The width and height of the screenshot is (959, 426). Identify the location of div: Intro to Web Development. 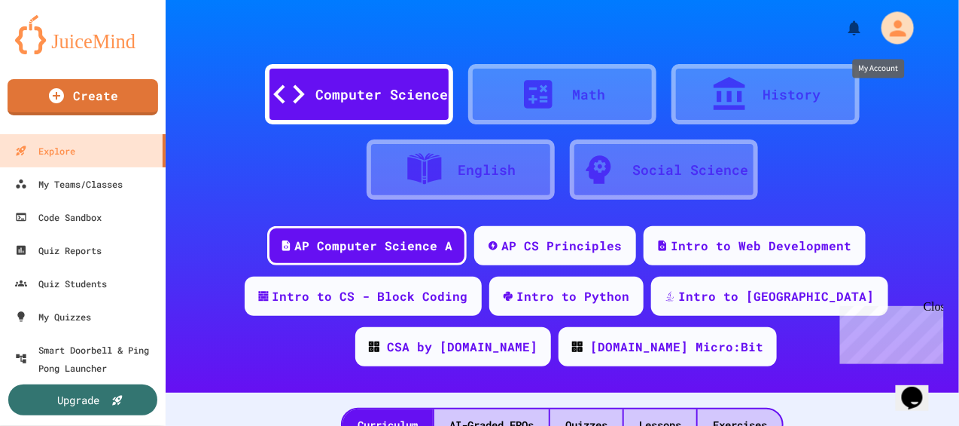
(762, 246).